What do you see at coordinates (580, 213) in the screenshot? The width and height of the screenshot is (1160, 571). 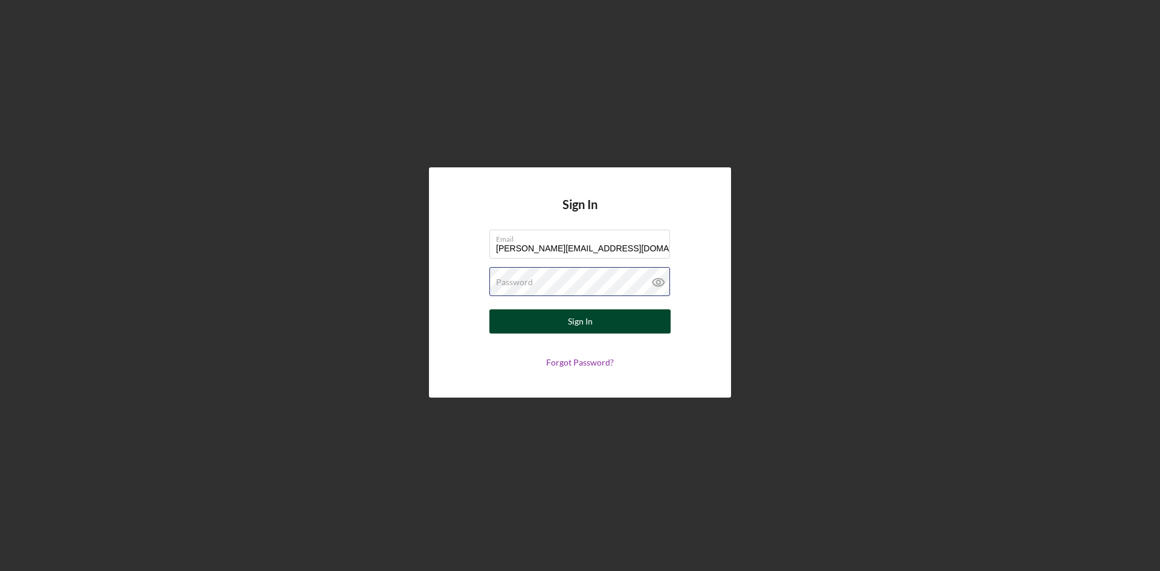 I see `h4: Sign In` at bounding box center [580, 213].